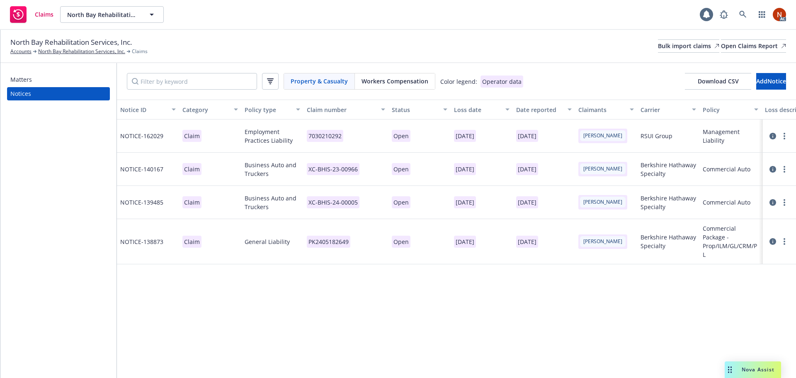 This screenshot has height=378, width=796. I want to click on div: Notices, so click(21, 94).